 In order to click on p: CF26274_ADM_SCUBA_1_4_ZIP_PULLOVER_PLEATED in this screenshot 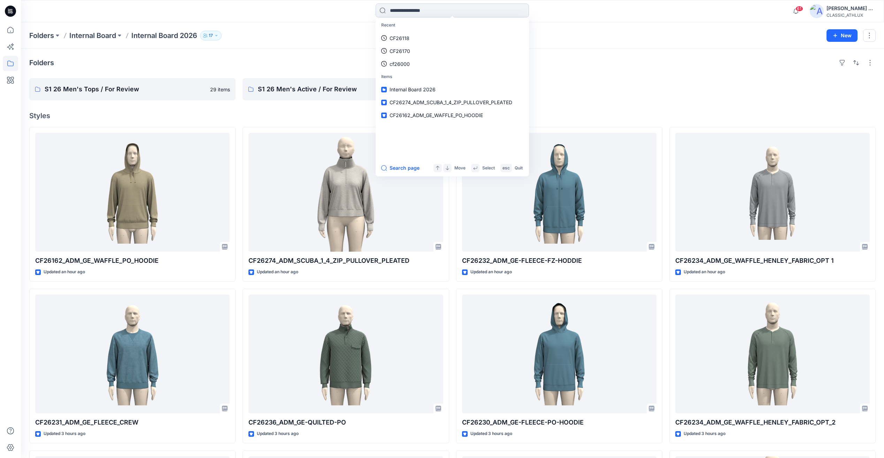, I will do `click(346, 261)`.